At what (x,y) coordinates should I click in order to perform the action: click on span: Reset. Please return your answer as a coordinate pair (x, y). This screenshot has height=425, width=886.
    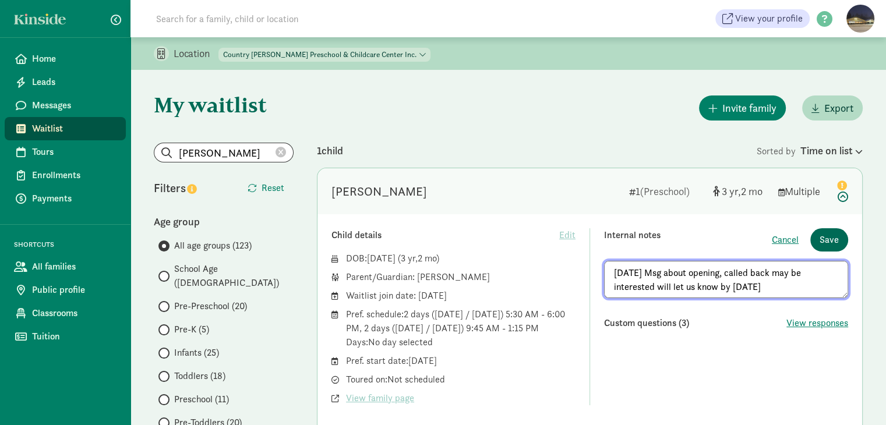
    Looking at the image, I should click on (273, 188).